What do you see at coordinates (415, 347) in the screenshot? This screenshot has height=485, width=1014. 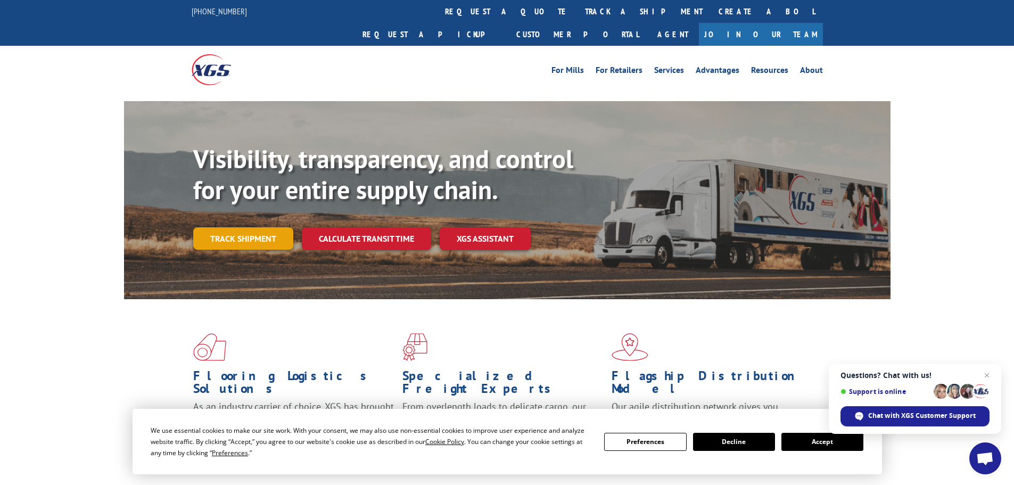 I see `img: xgs-icon-focused-on-flooring-red` at bounding box center [415, 347].